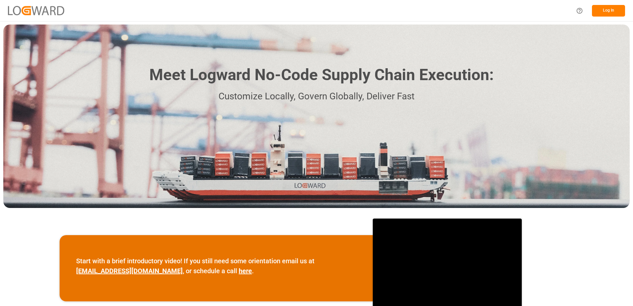  What do you see at coordinates (580, 11) in the screenshot?
I see `button: Help Center` at bounding box center [580, 11].